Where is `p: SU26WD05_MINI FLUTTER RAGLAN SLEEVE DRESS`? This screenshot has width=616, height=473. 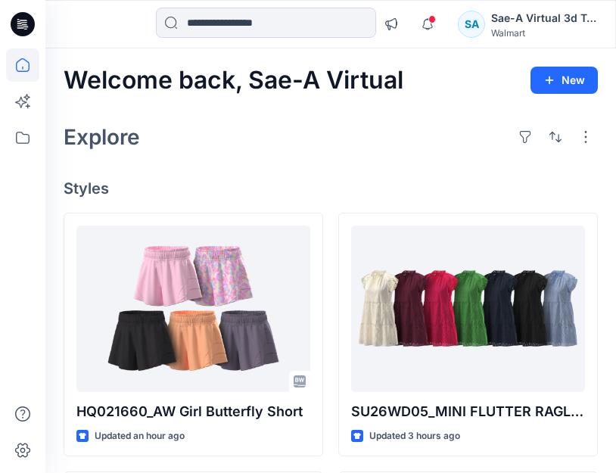
p: SU26WD05_MINI FLUTTER RAGLAN SLEEVE DRESS is located at coordinates (468, 412).